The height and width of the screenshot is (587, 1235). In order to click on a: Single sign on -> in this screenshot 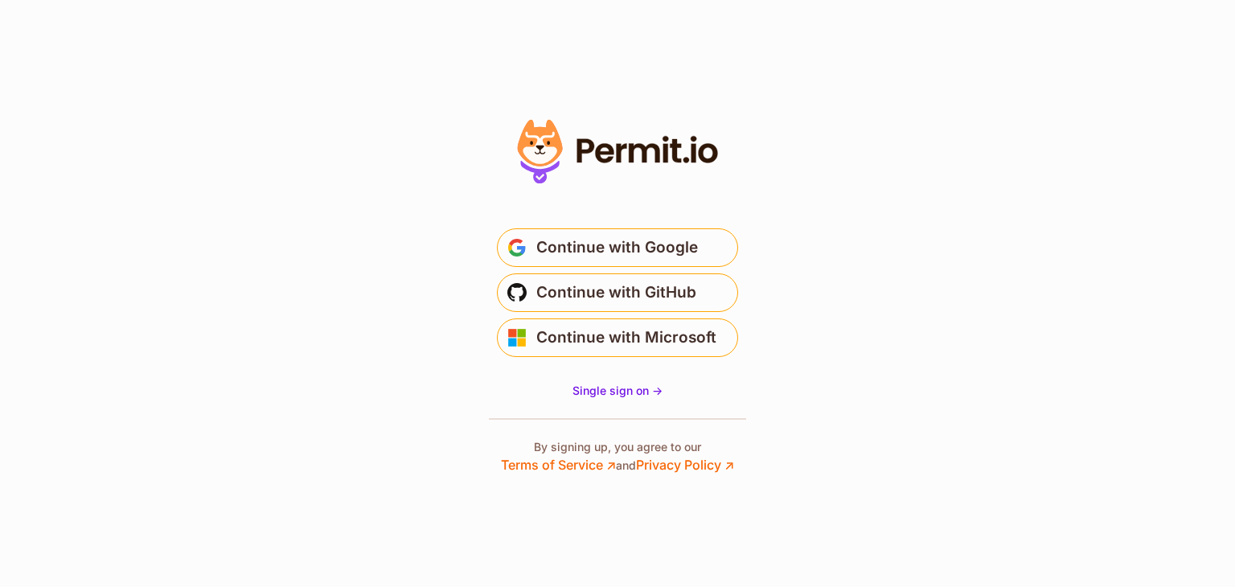, I will do `click(618, 391)`.